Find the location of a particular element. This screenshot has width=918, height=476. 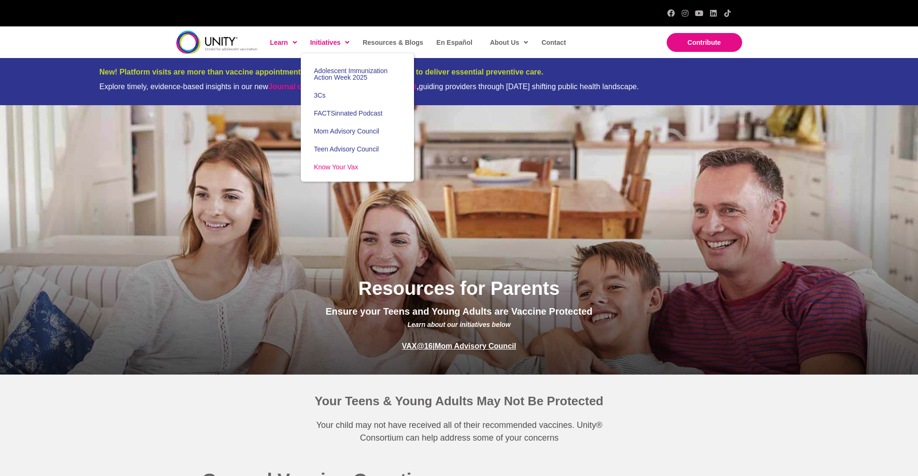

span: 3Cs is located at coordinates (320, 95).